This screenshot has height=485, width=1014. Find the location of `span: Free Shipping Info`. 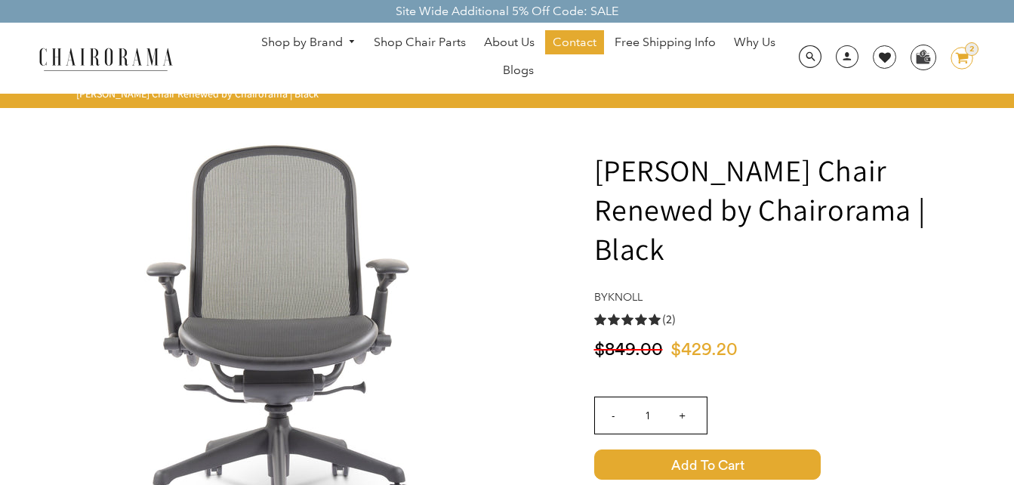

span: Free Shipping Info is located at coordinates (665, 42).